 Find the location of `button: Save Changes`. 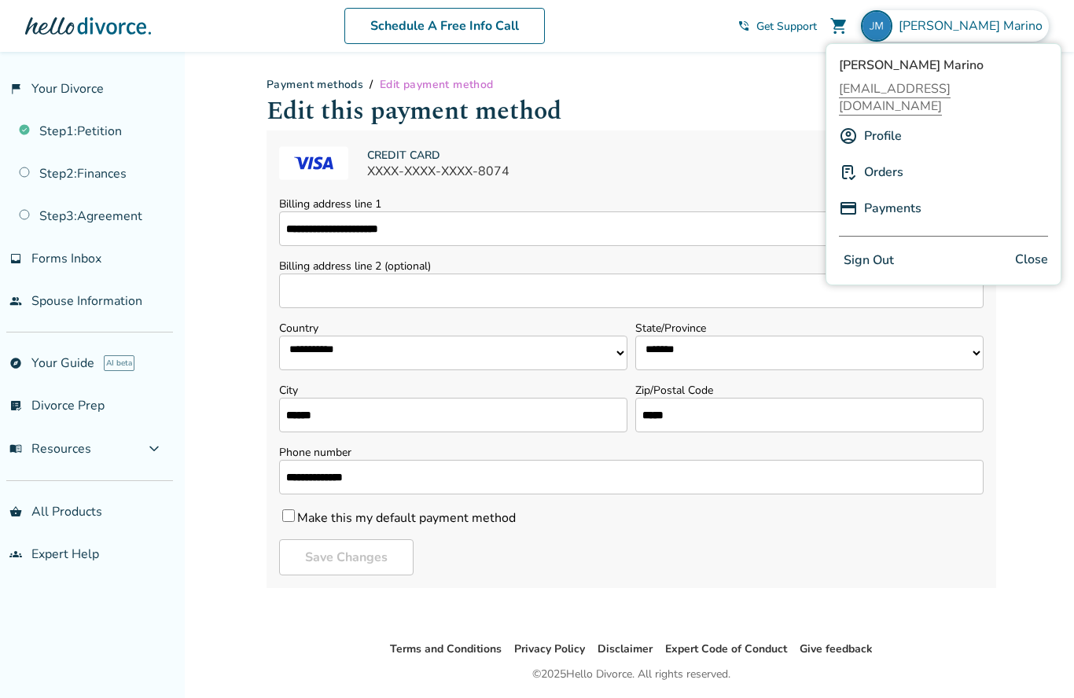

button: Save Changes is located at coordinates (346, 557).